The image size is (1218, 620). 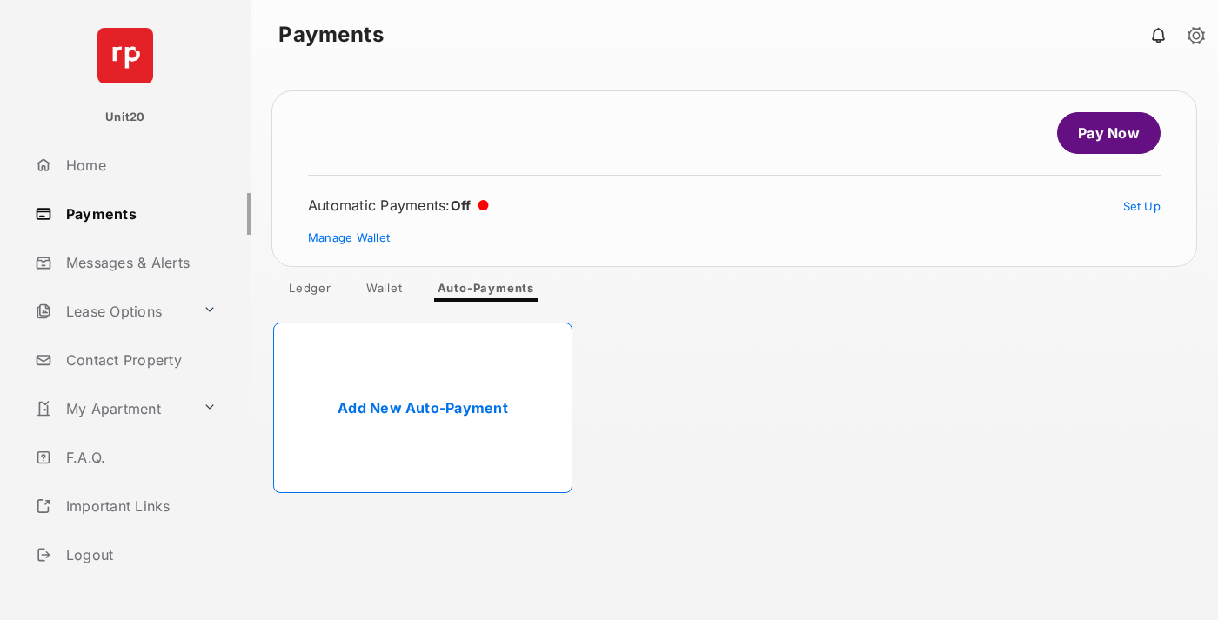 I want to click on a: Auto-Payments, so click(x=485, y=291).